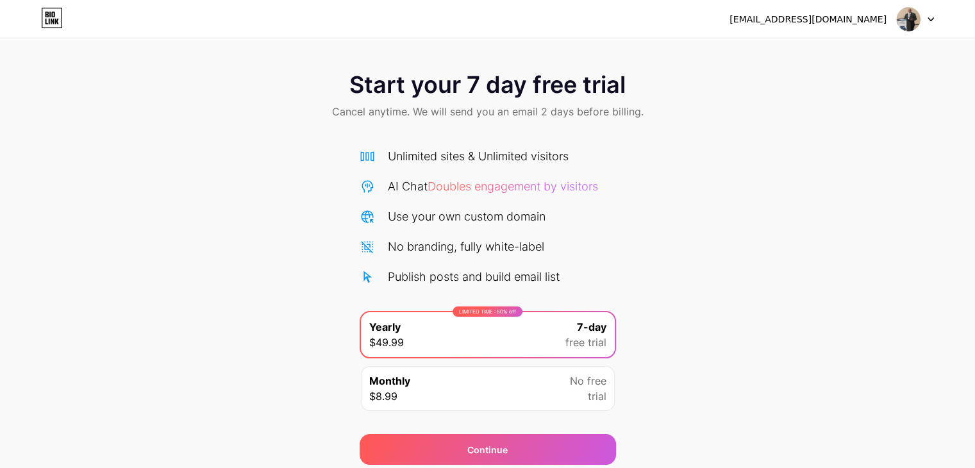  Describe the element at coordinates (592, 327) in the screenshot. I see `span: 7-day` at that location.